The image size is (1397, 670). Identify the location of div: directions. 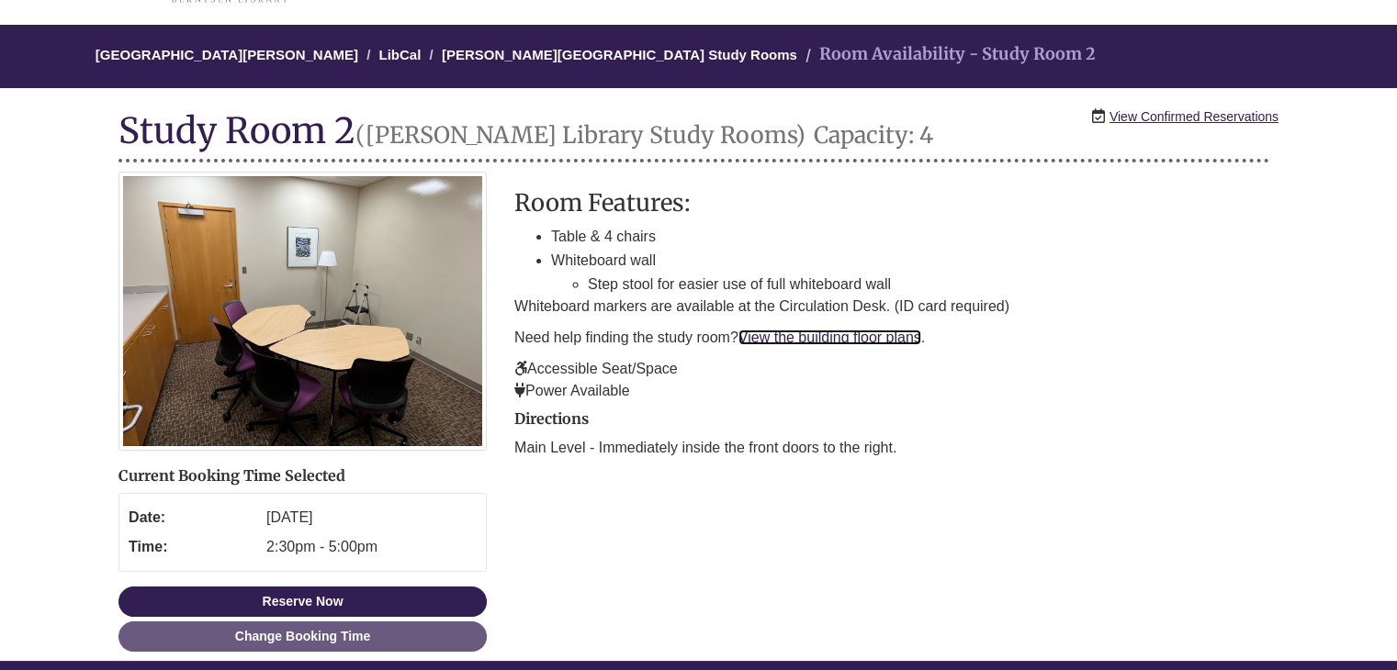
(896, 435).